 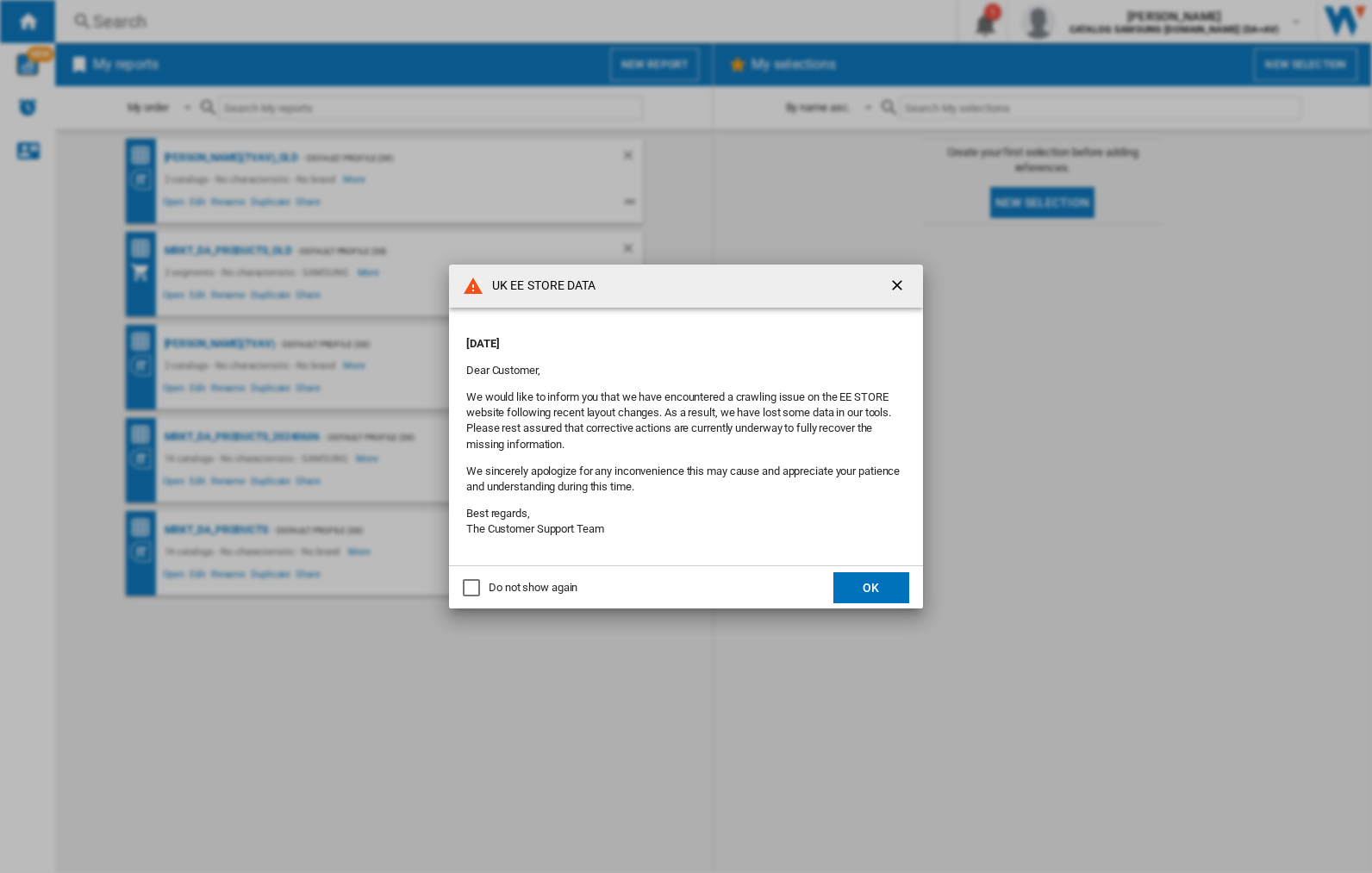 I want to click on p: Best regards, The Customer Support Team, so click(x=686, y=522).